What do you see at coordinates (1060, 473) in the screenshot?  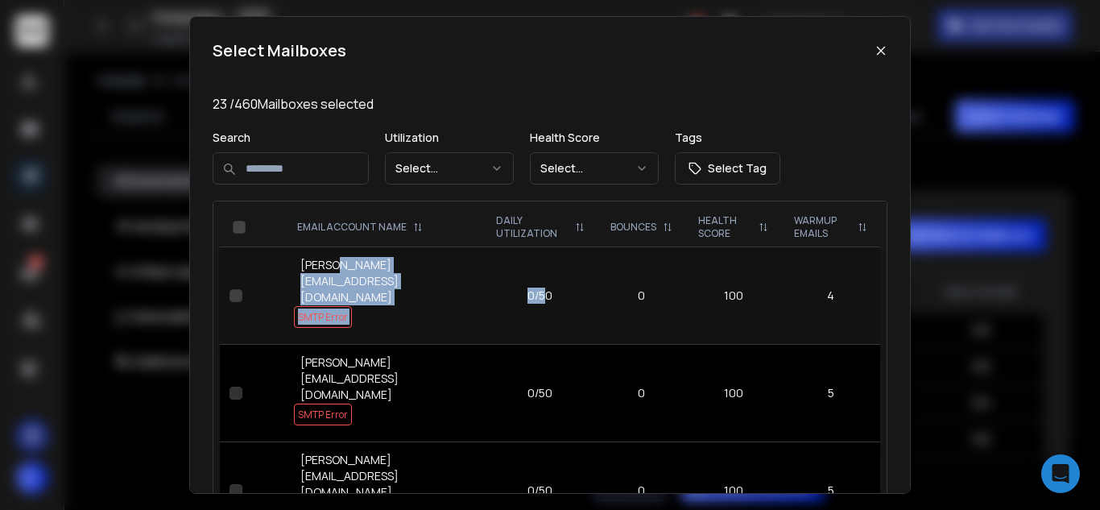 I see `div: Open Intercom Messenger` at bounding box center [1060, 473].